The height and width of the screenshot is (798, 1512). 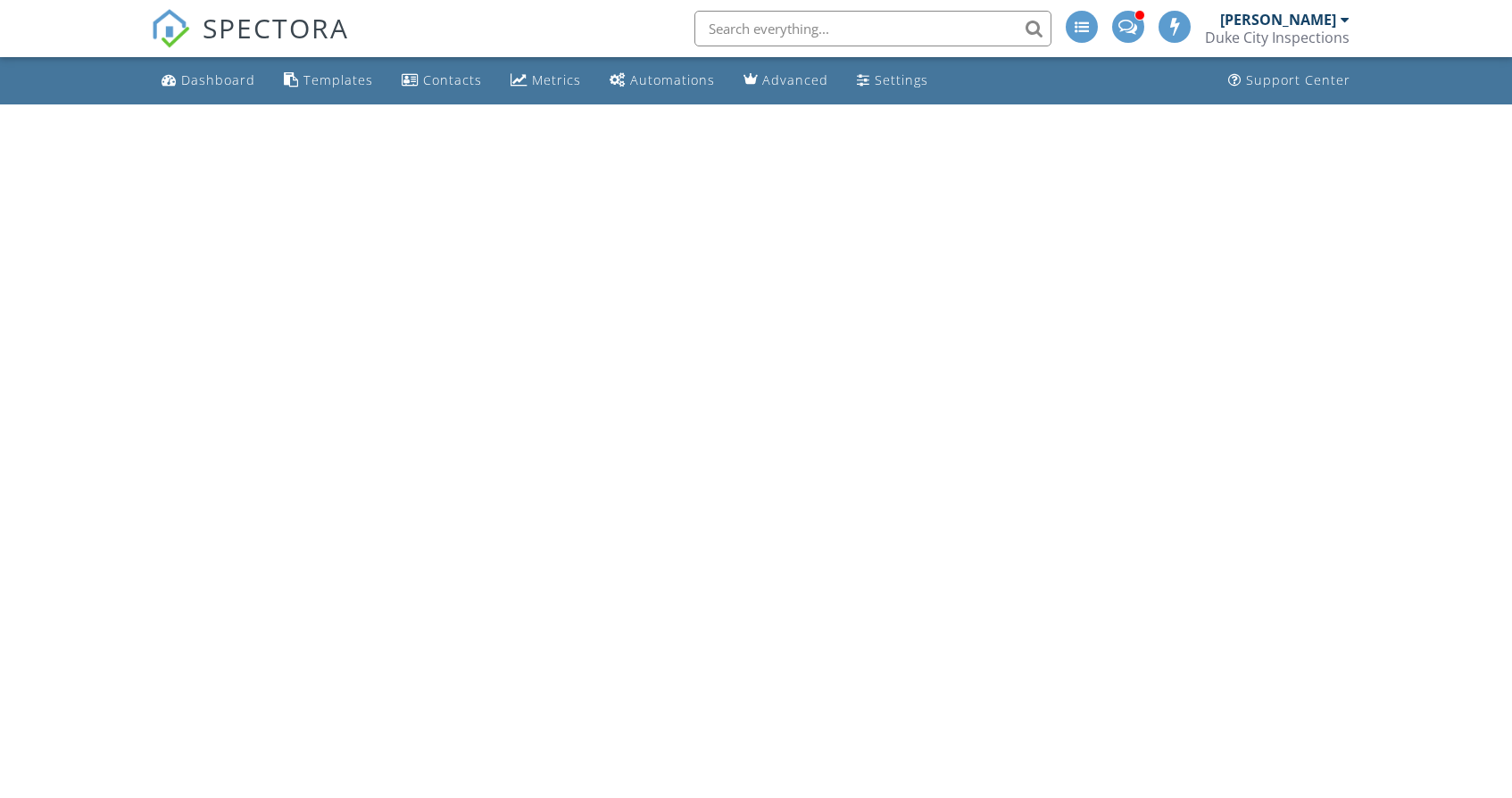 I want to click on div: Automations, so click(x=672, y=79).